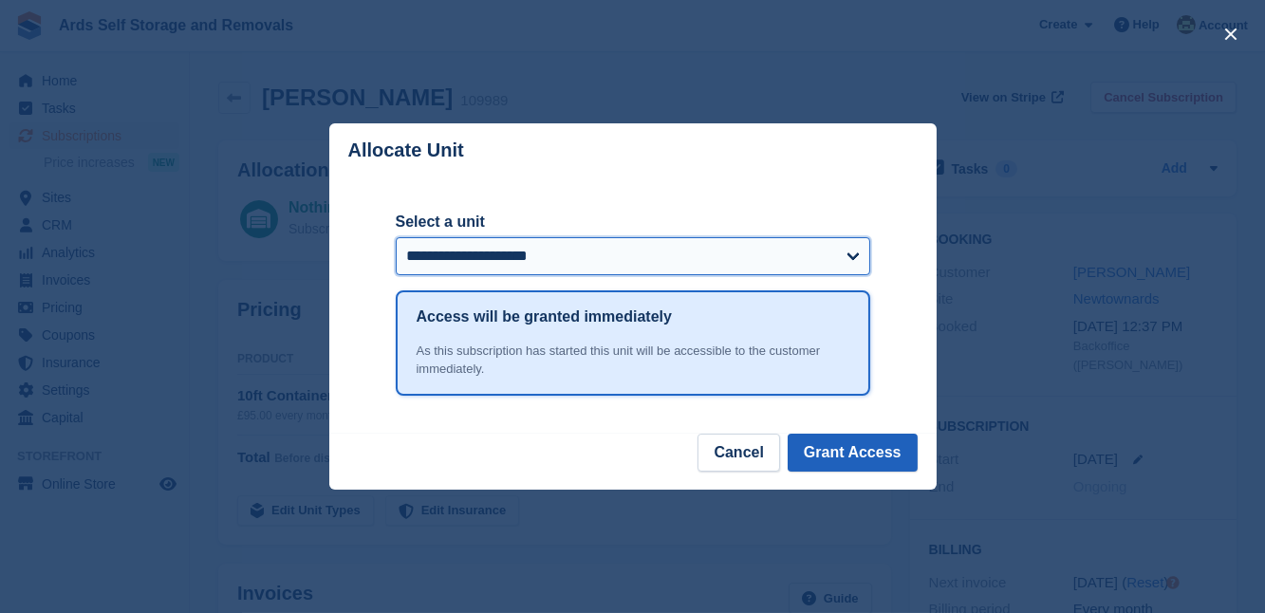 The height and width of the screenshot is (613, 1265). I want to click on h1: Access will be granted immediately, so click(544, 317).